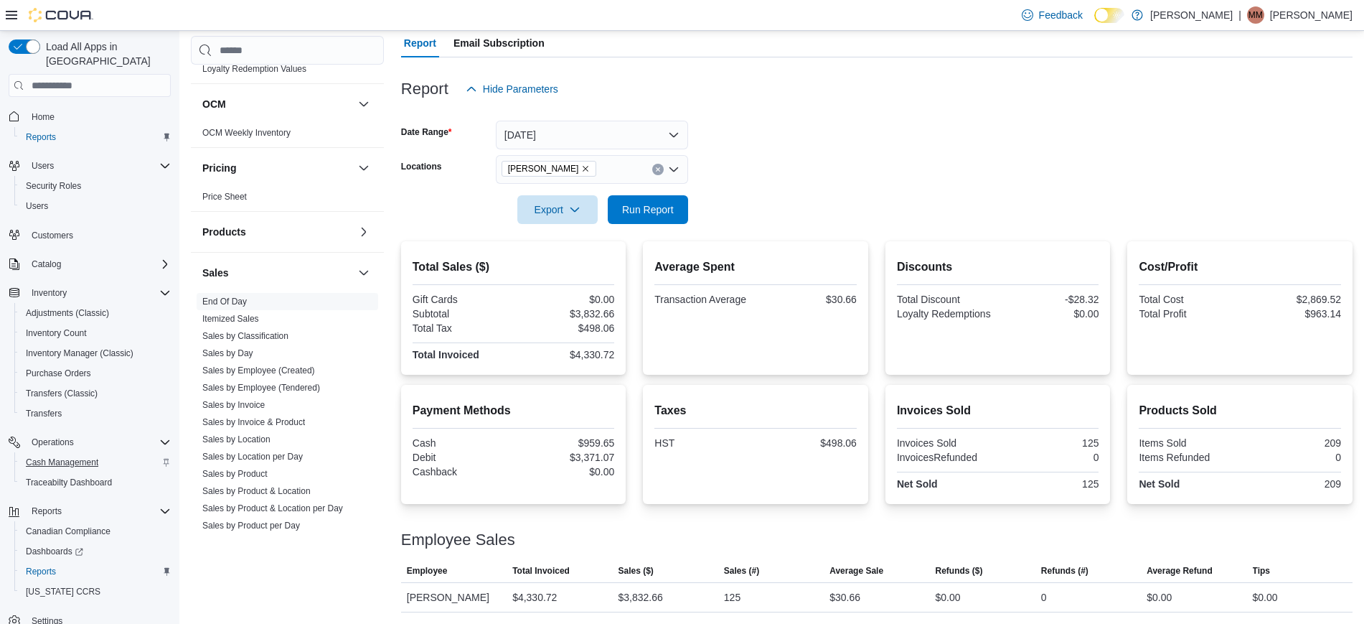 The width and height of the screenshot is (1364, 624). Describe the element at coordinates (1044, 597) in the screenshot. I see `div: 0` at that location.